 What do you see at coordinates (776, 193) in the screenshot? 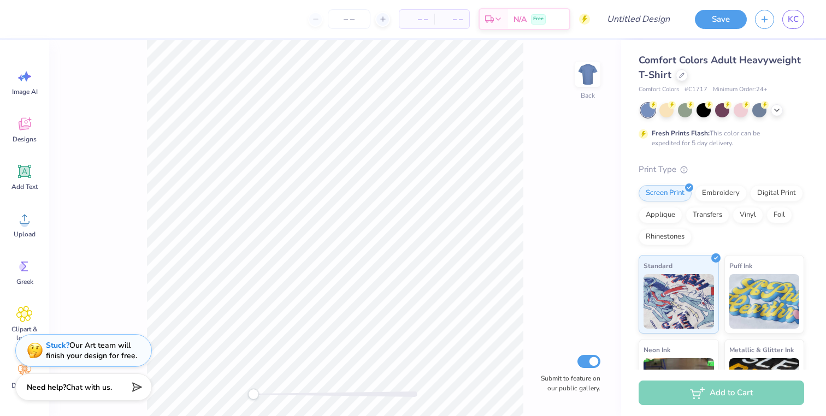
I see `div: Digital Print` at bounding box center [776, 193].